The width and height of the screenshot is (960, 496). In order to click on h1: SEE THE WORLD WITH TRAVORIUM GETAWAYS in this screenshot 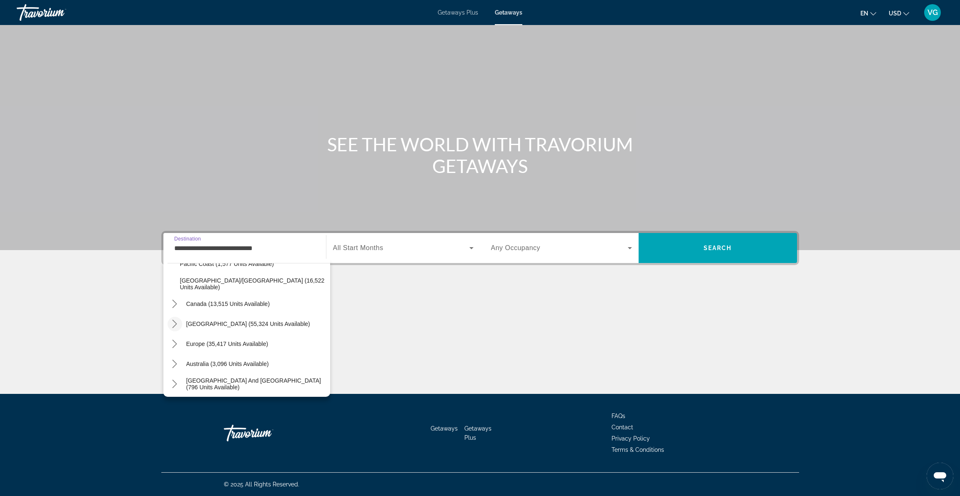, I will do `click(480, 155)`.